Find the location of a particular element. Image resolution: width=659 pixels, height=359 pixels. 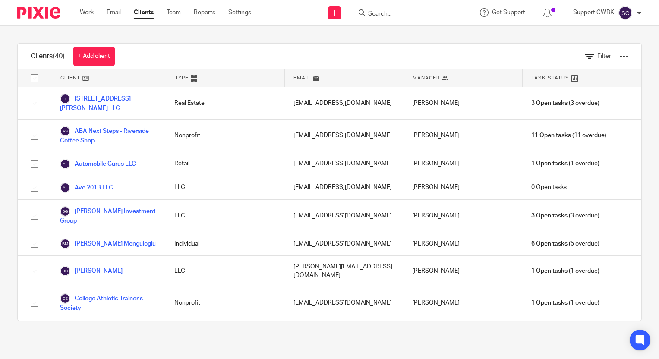

a: Work is located at coordinates (87, 13).